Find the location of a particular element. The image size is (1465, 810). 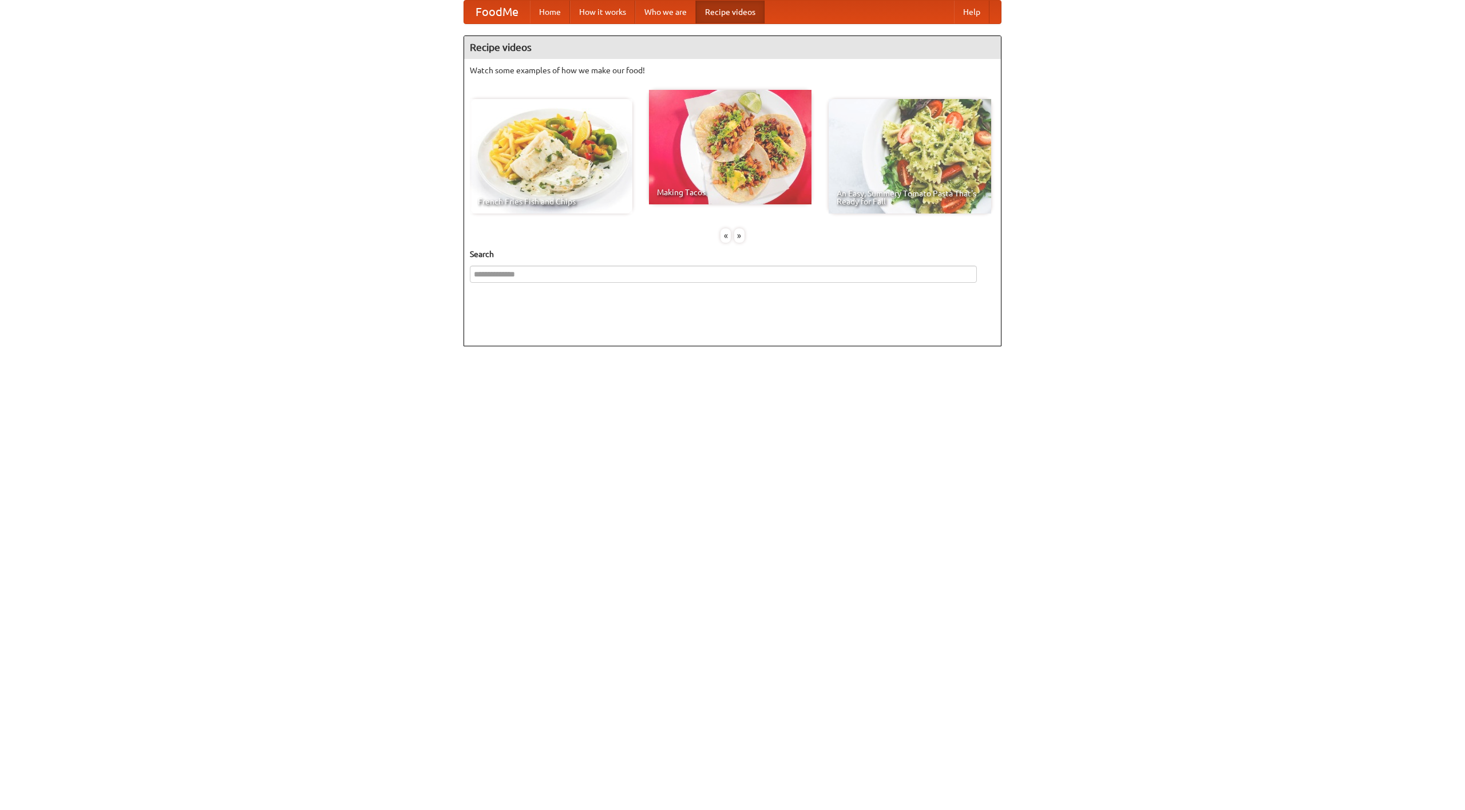

p: Watch some examples of how we make our food! is located at coordinates (733, 70).